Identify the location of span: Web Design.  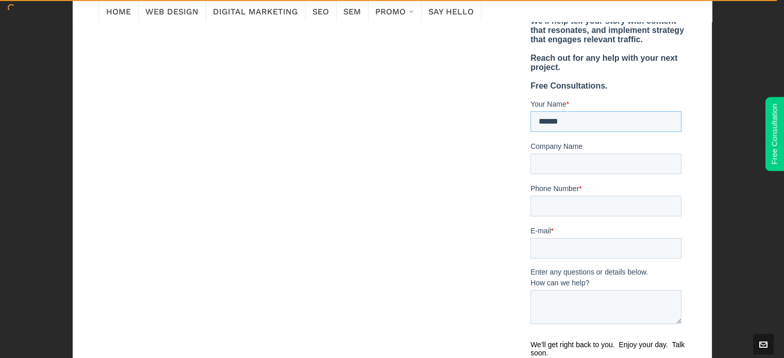
(172, 11).